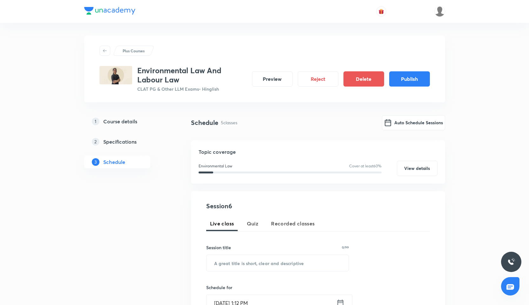  Describe the element at coordinates (114, 162) in the screenshot. I see `h5: Schedule` at that location.